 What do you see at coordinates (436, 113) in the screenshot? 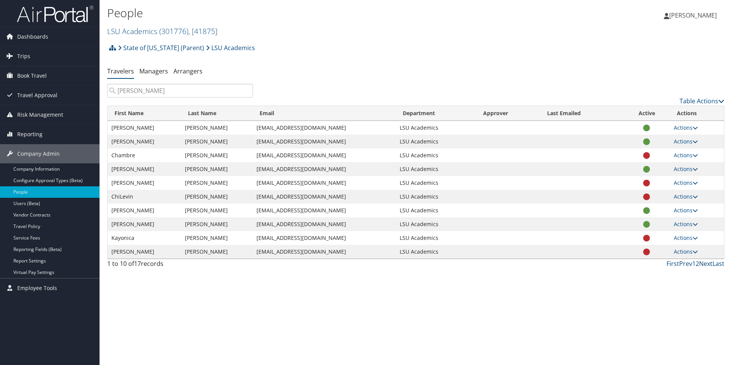
I see `th: Department: activate to sort column ascending` at bounding box center [436, 113].